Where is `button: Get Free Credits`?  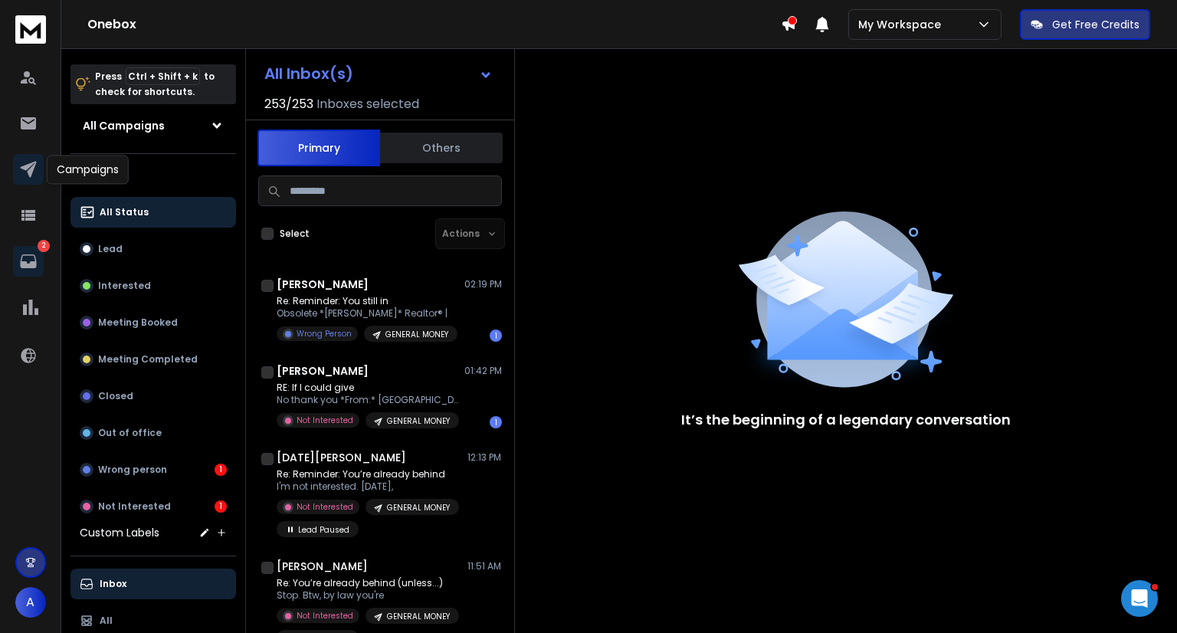
button: Get Free Credits is located at coordinates (1085, 25).